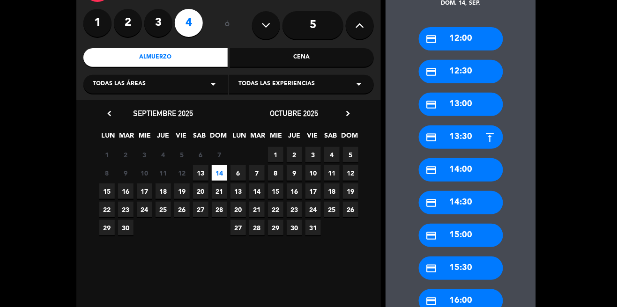 This screenshot has width=617, height=307. Describe the element at coordinates (238, 191) in the screenshot. I see `span: 13` at that location.